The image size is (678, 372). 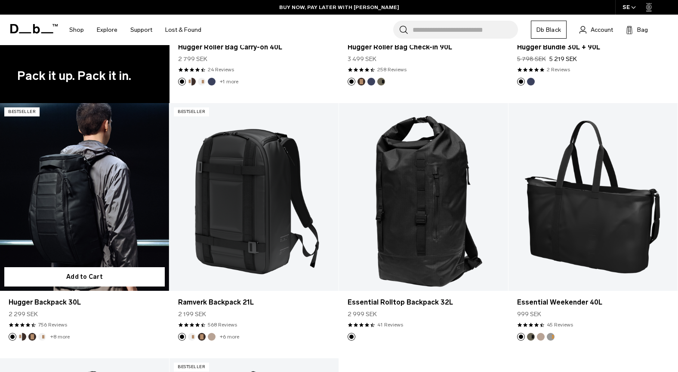 What do you see at coordinates (550, 337) in the screenshot?
I see `button: Sand Grey` at bounding box center [550, 337].